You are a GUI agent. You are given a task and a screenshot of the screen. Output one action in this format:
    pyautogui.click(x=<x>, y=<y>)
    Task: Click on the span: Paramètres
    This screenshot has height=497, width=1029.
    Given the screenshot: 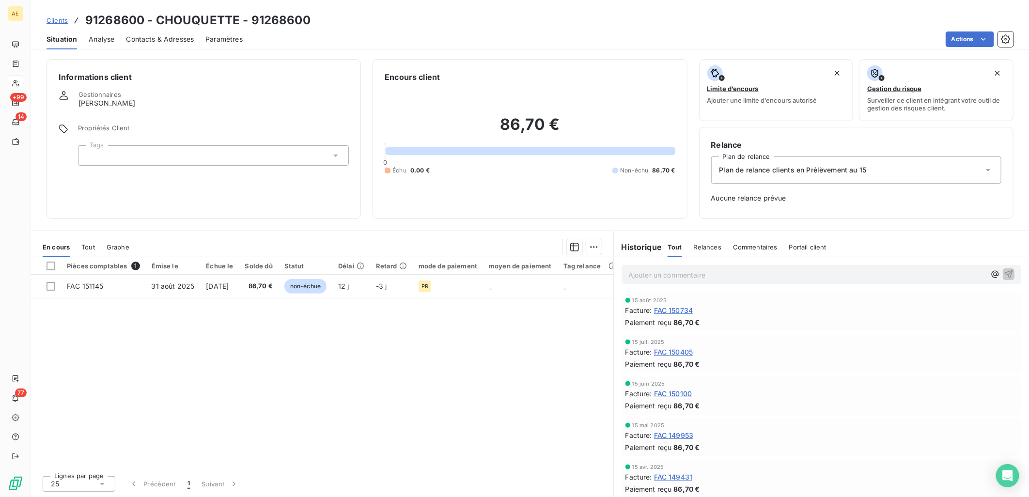 What is the action you would take?
    pyautogui.click(x=224, y=39)
    